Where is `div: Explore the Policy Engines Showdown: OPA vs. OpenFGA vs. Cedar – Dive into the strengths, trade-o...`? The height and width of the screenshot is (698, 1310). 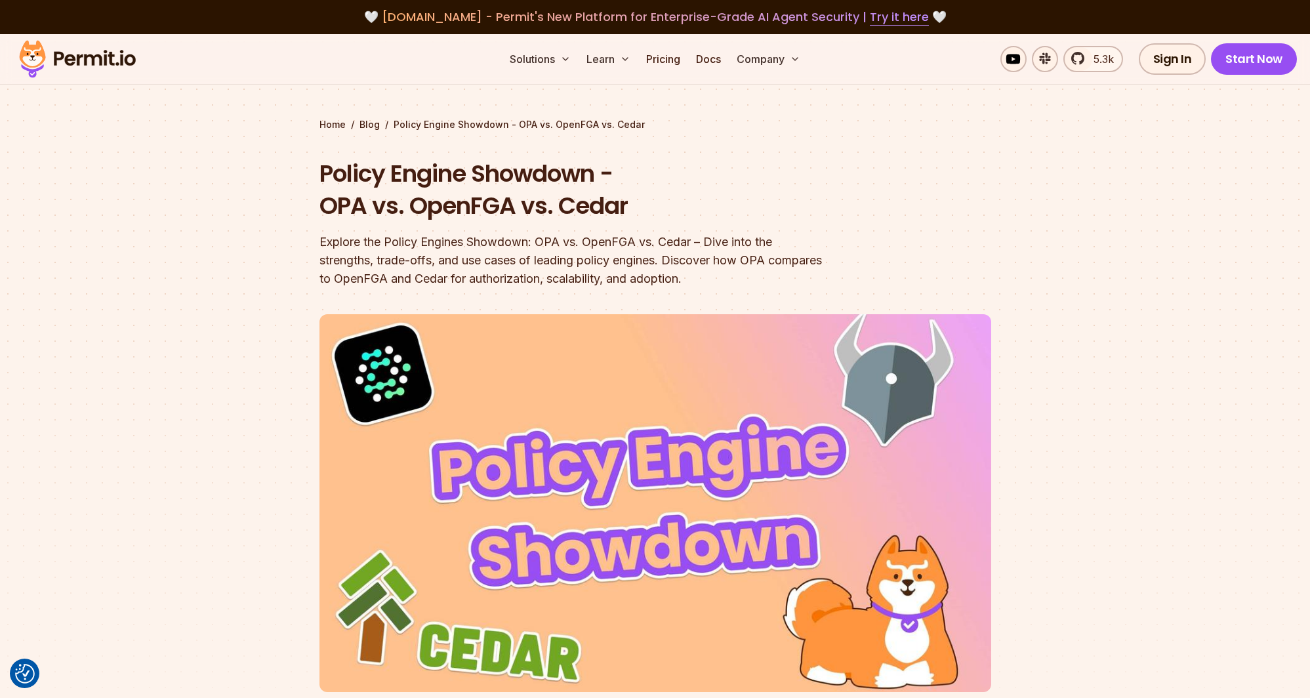
div: Explore the Policy Engines Showdown: OPA vs. OpenFGA vs. Cedar – Dive into the strengths, trade-o... is located at coordinates (571, 260).